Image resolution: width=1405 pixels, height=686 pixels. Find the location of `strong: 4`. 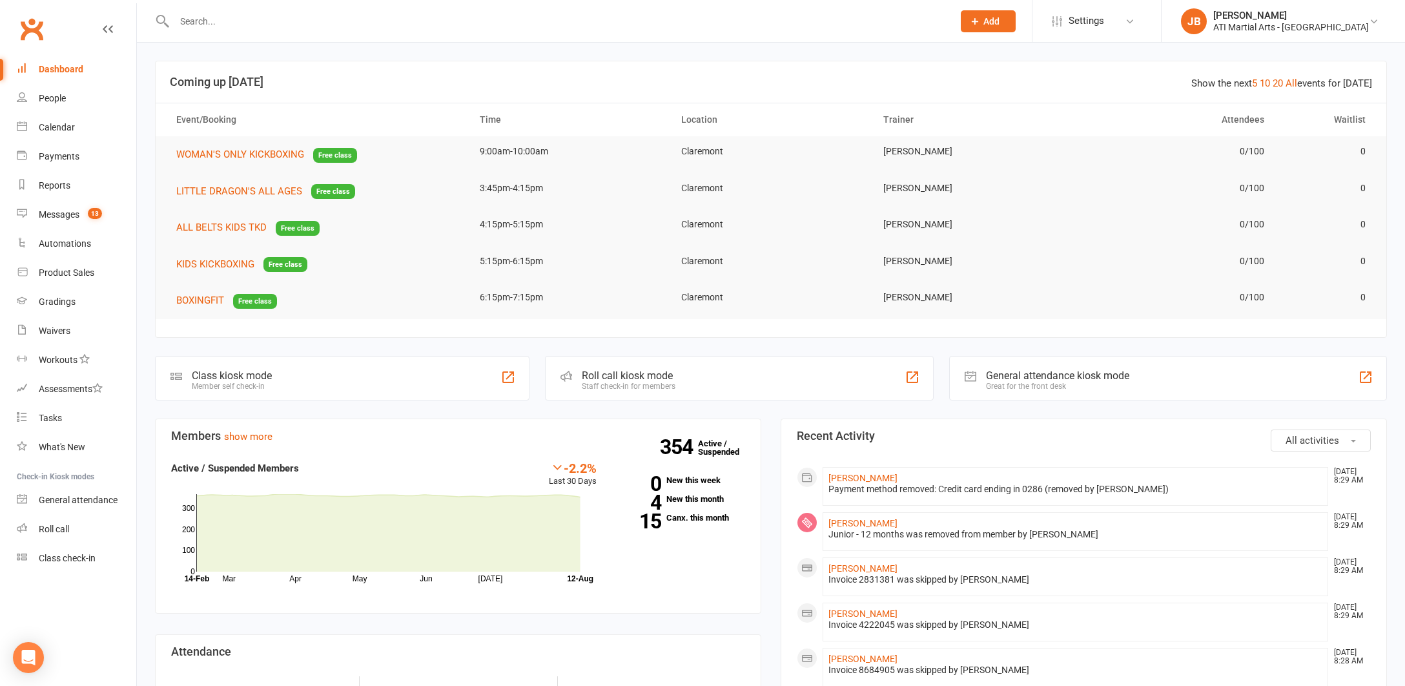

strong: 4 is located at coordinates (639, 502).